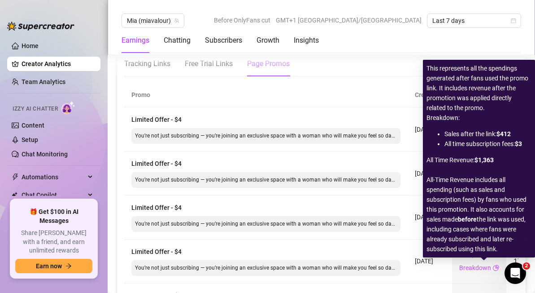  What do you see at coordinates (147, 64) in the screenshot?
I see `div: Tracking Links` at bounding box center [147, 64].